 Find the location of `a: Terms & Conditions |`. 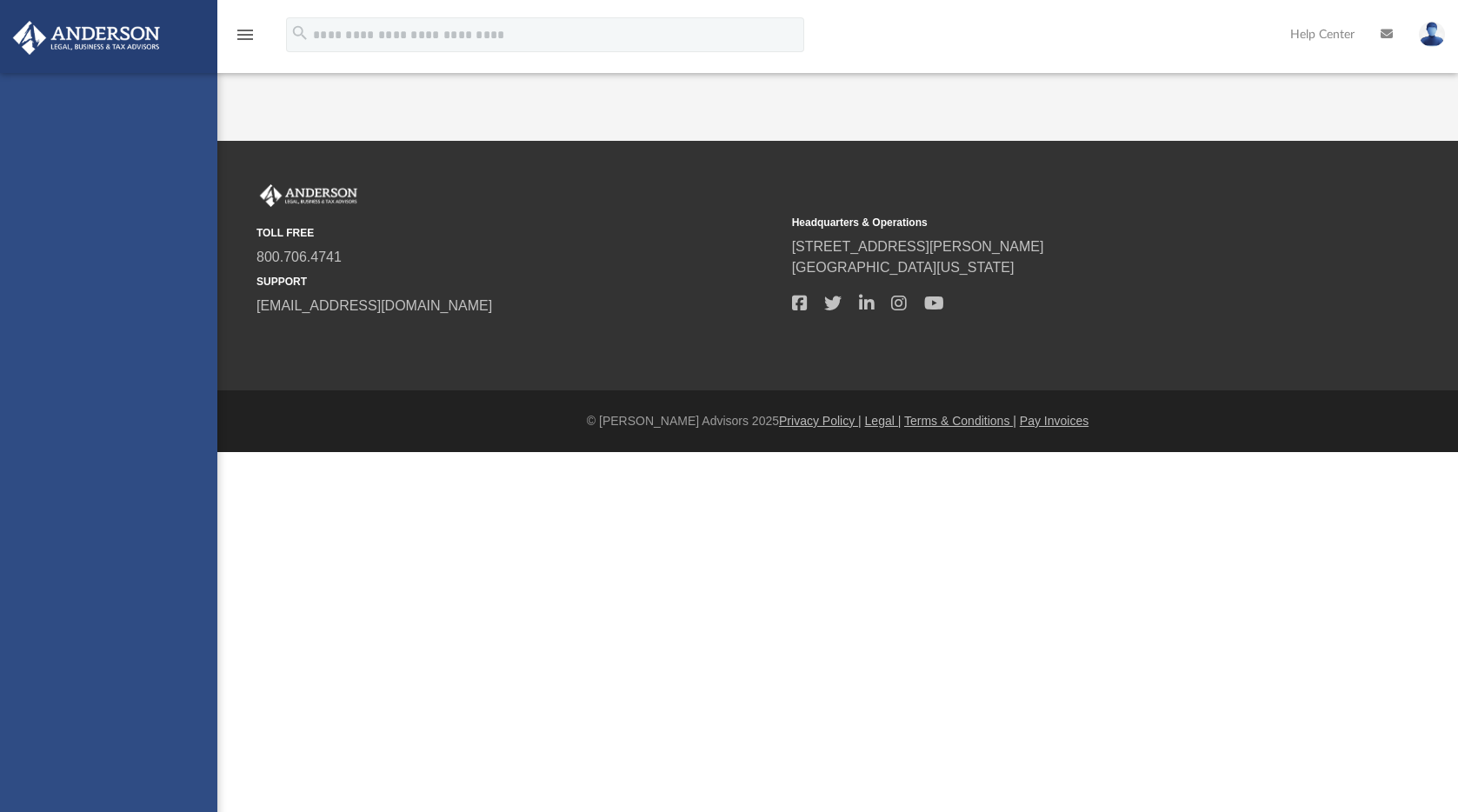

a: Terms & Conditions | is located at coordinates (960, 421).